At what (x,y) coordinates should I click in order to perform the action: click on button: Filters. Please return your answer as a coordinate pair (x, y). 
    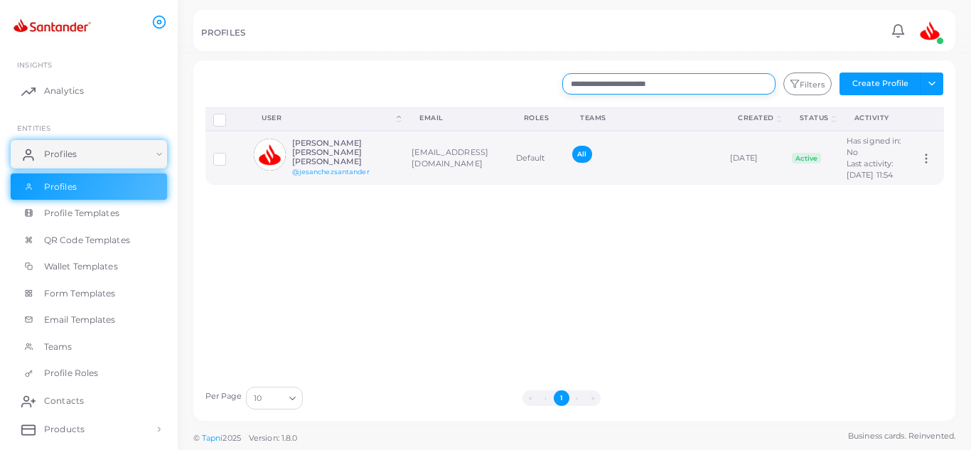
    Looking at the image, I should click on (807, 84).